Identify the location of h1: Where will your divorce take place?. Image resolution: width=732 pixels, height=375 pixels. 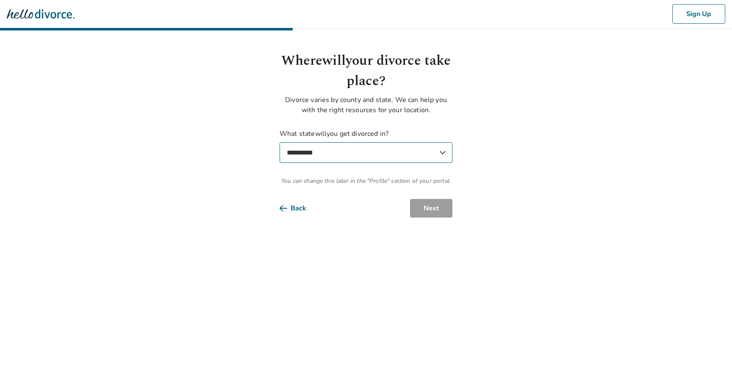
(366, 71).